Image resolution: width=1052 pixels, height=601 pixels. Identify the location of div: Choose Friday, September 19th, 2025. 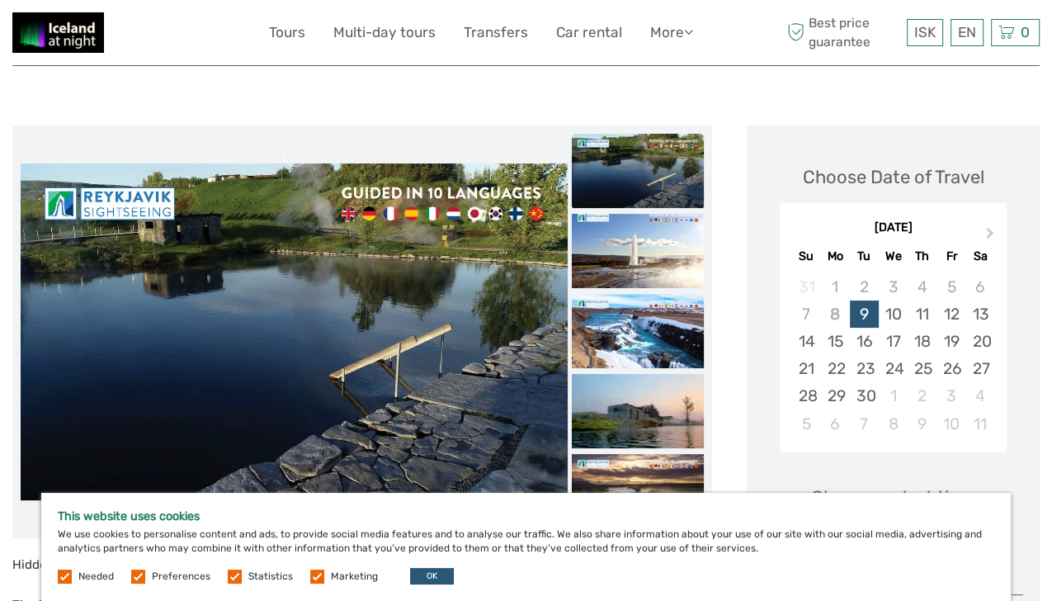
(950, 341).